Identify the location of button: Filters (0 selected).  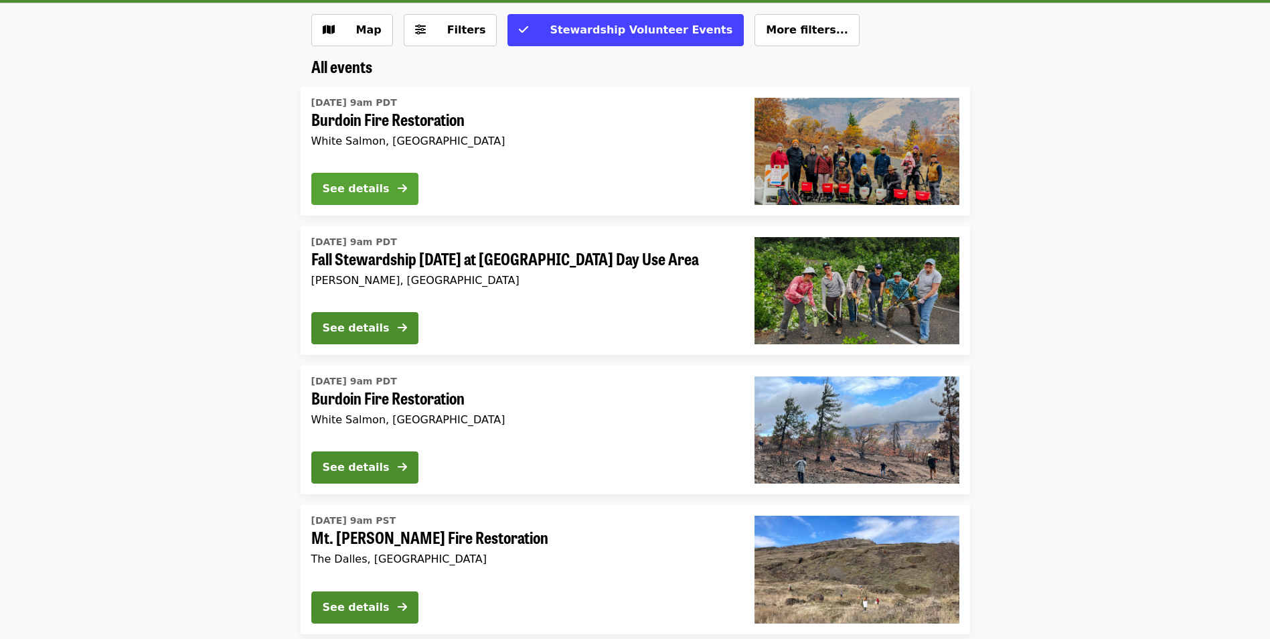
(451, 30).